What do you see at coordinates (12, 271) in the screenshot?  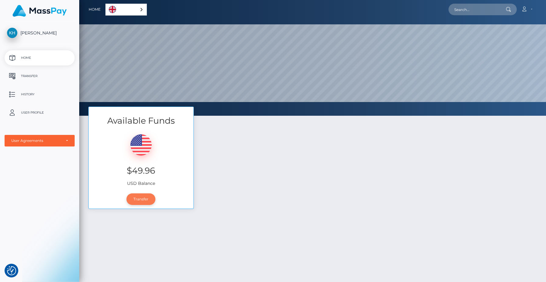 I see `img: Revisit consent button` at bounding box center [12, 271].